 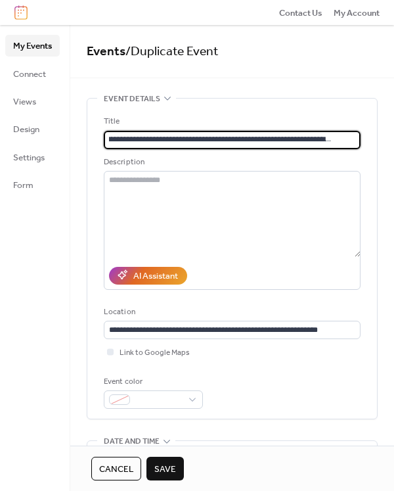 What do you see at coordinates (32, 129) in the screenshot?
I see `a: Design` at bounding box center [32, 129].